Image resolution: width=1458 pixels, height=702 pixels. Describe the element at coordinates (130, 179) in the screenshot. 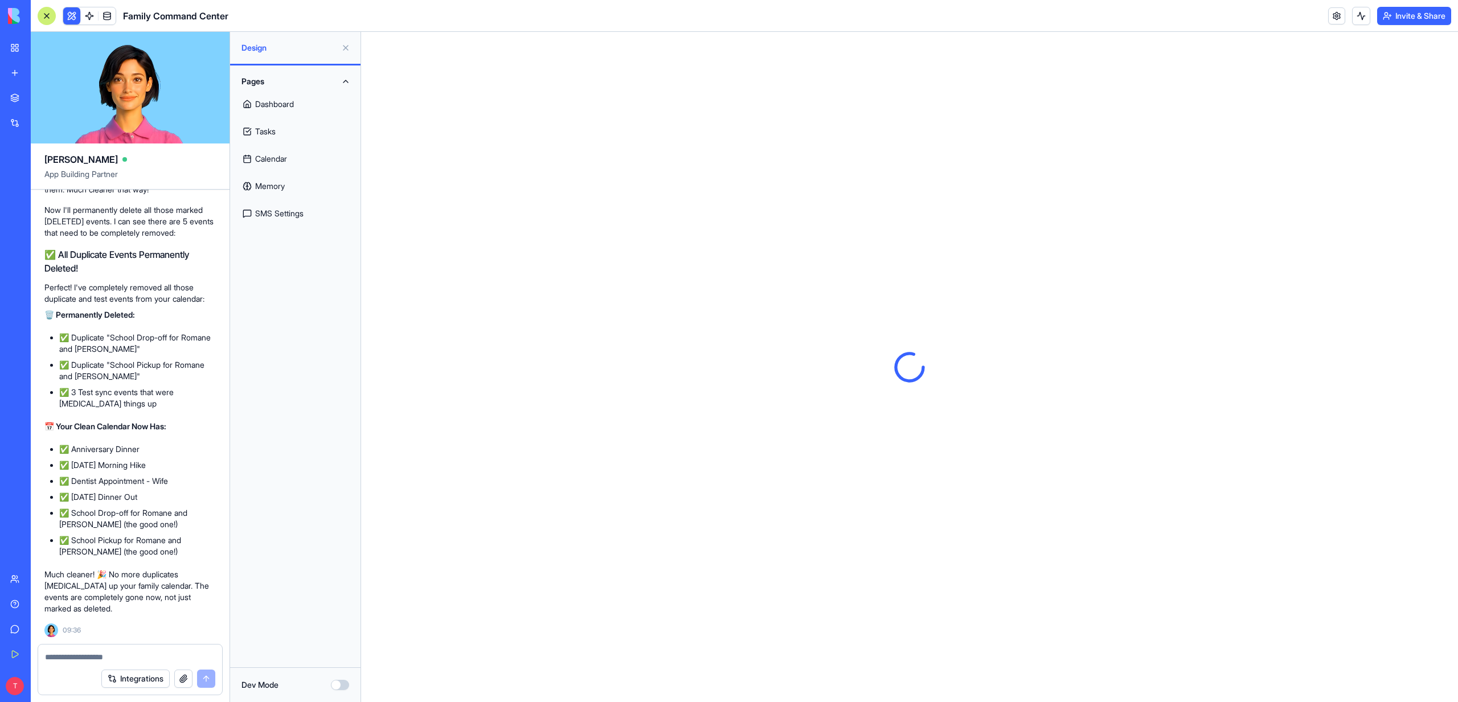

I see `span: App Building Partner` at that location.